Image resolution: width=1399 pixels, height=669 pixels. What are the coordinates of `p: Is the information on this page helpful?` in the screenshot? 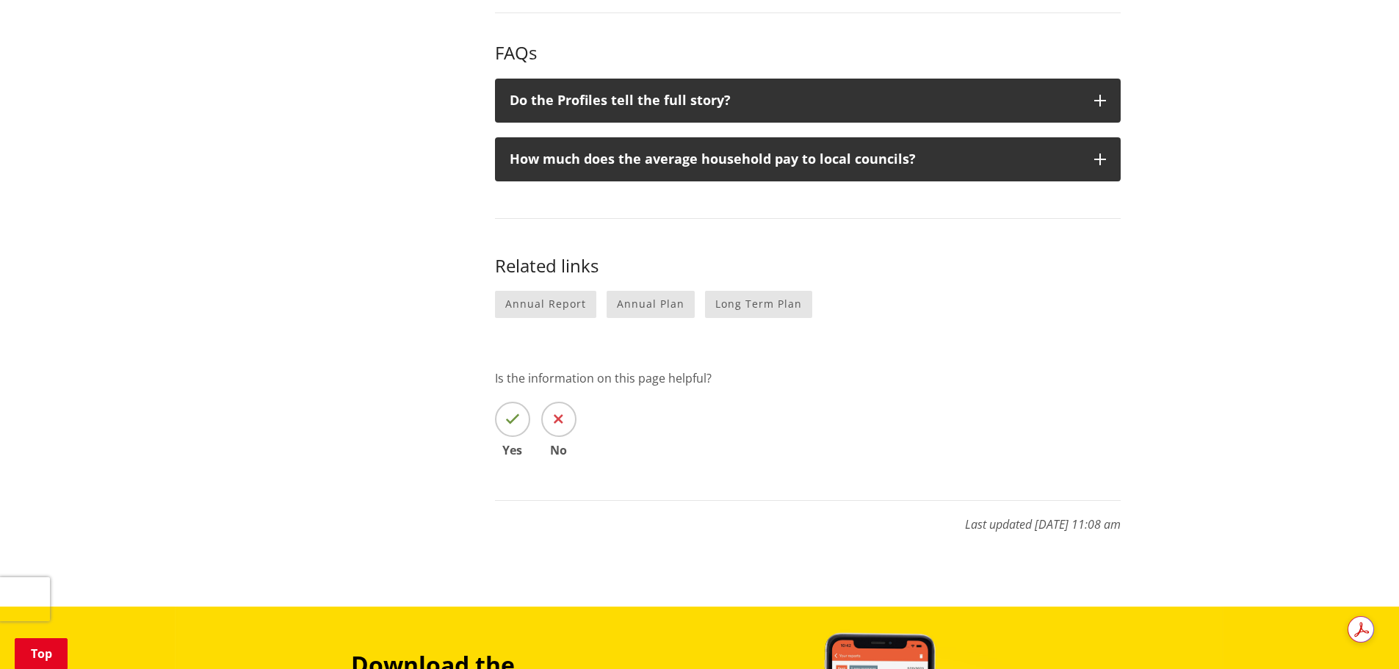 It's located at (808, 378).